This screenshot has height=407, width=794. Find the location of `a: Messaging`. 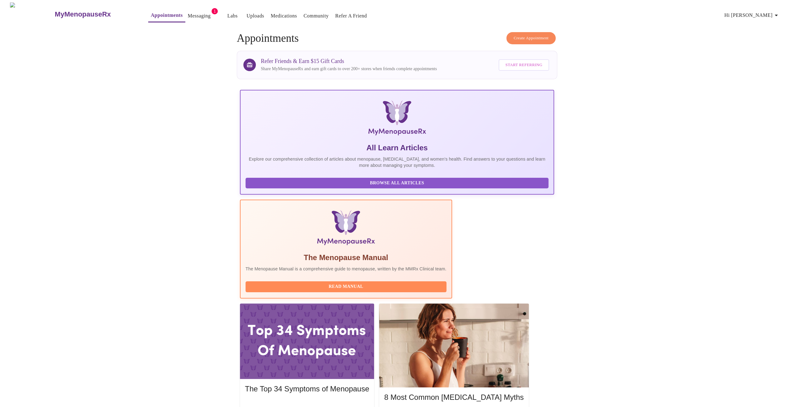

a: Messaging is located at coordinates (199, 16).